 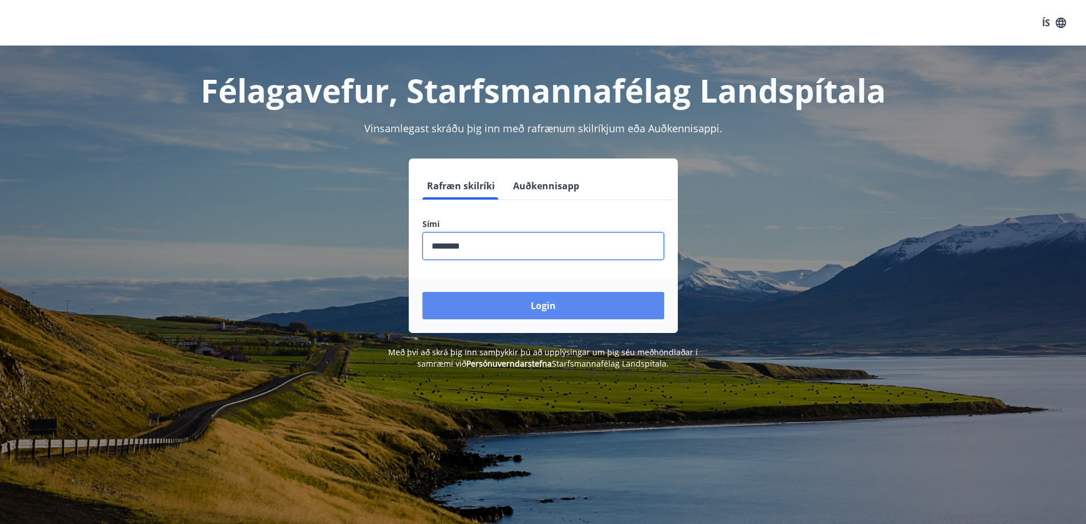 What do you see at coordinates (543, 306) in the screenshot?
I see `button: Login` at bounding box center [543, 306].